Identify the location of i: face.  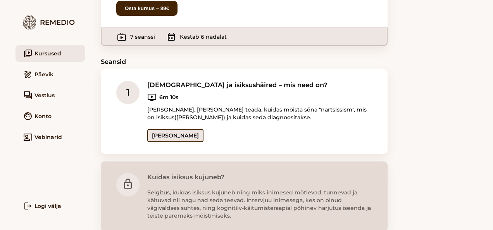
(28, 116).